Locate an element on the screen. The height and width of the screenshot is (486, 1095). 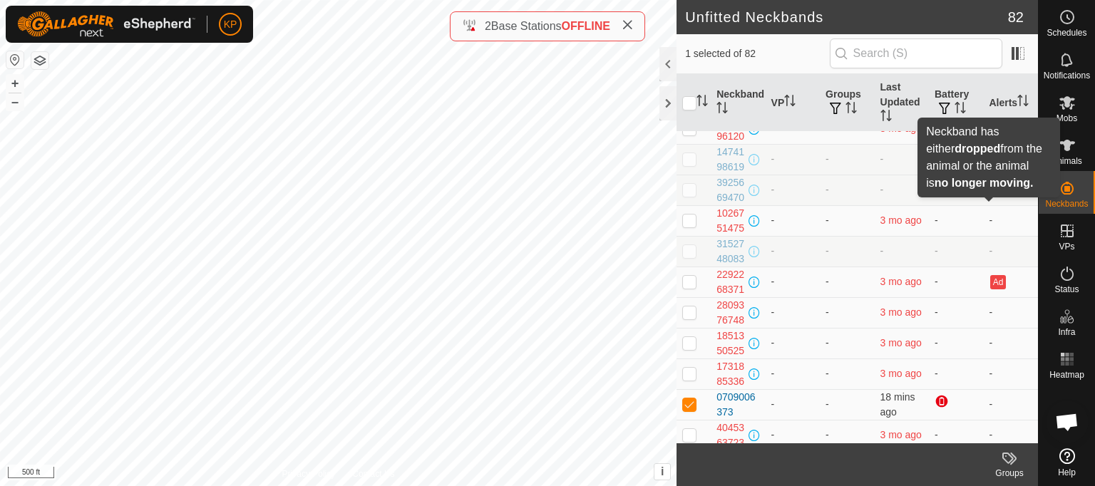
span: Notifications is located at coordinates (1067, 76).